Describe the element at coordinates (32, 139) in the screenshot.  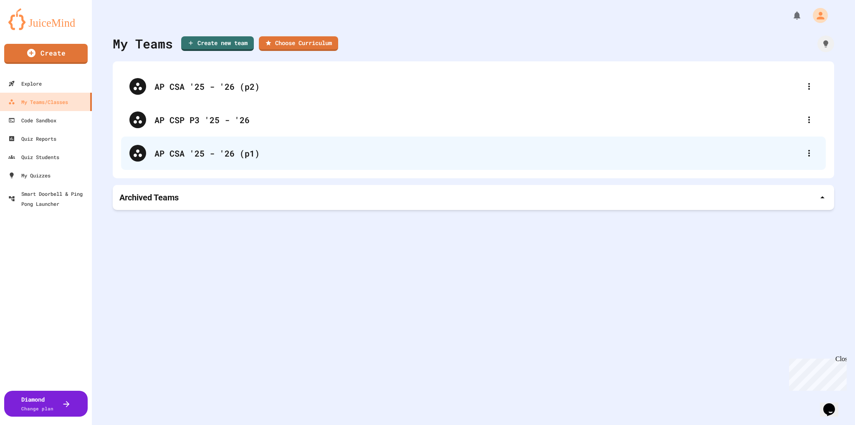
I see `div: Quiz Reports` at that location.